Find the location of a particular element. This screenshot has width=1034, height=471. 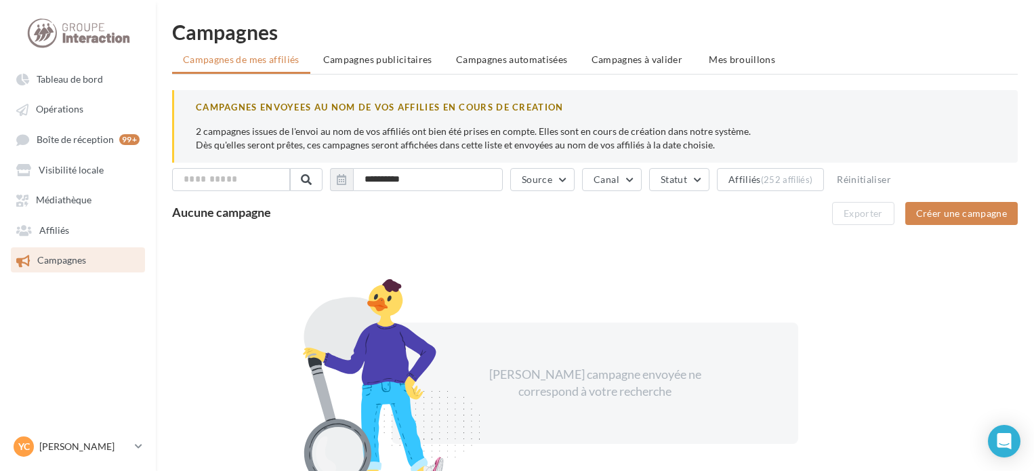

button: Statut is located at coordinates (679, 180).